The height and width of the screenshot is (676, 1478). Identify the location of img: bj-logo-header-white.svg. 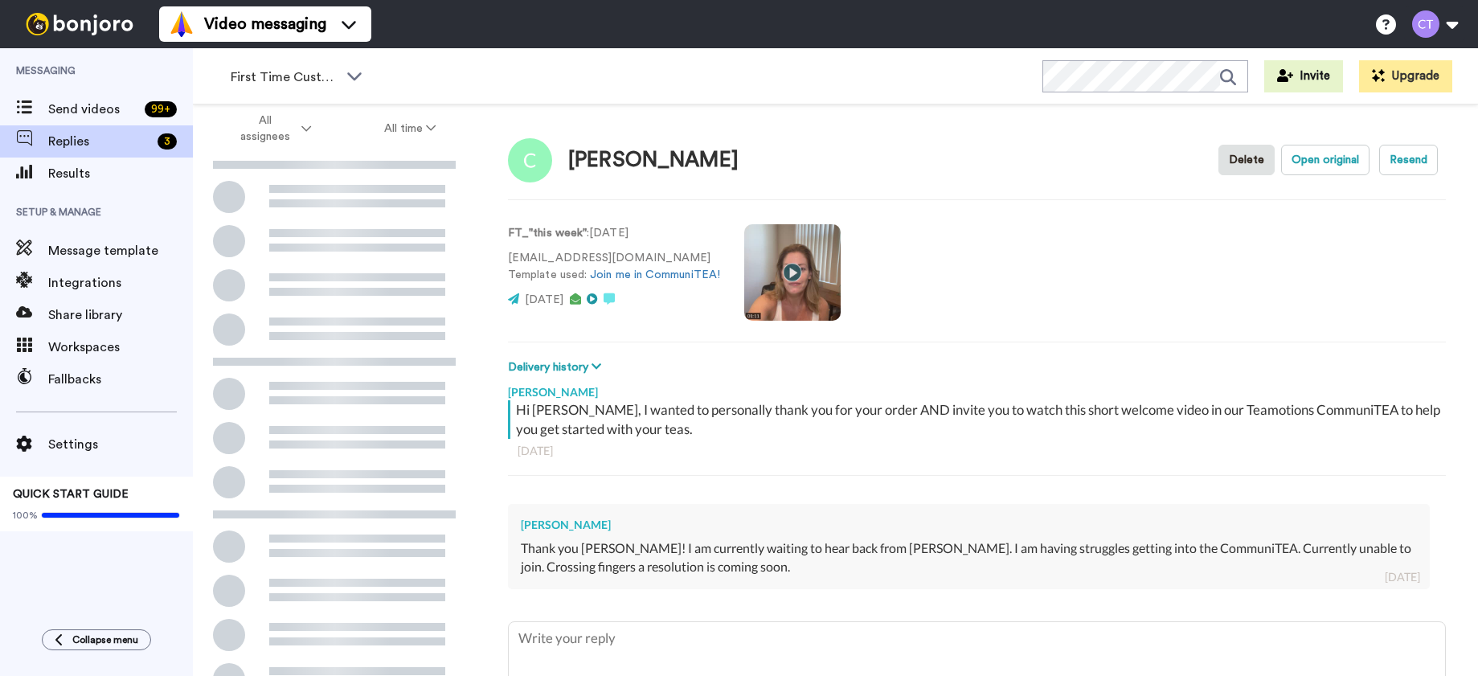
(80, 24).